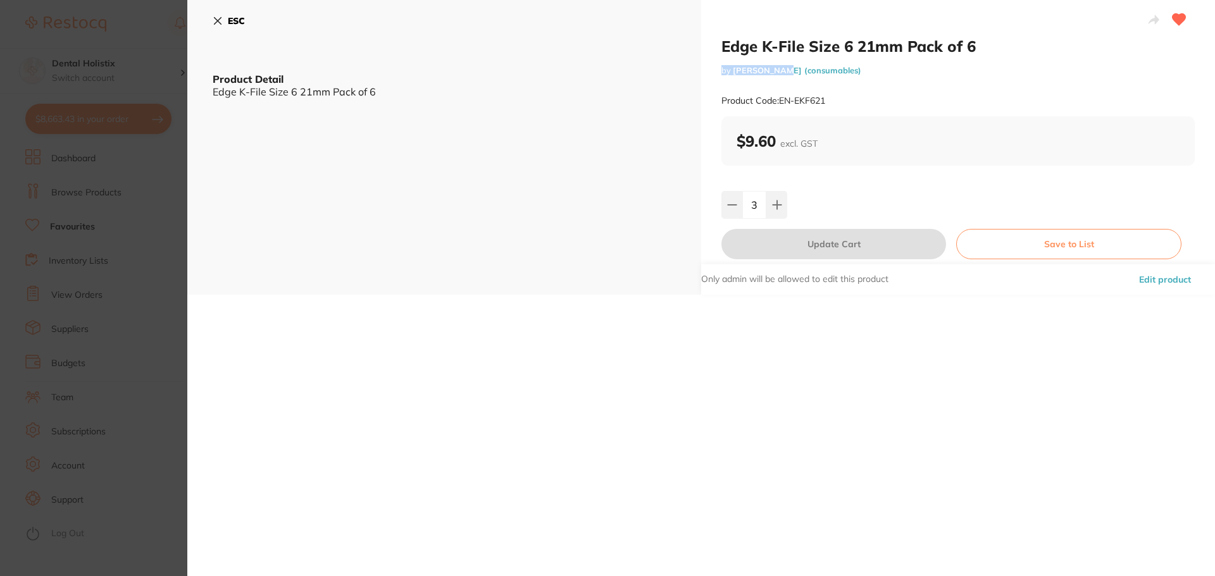 The image size is (1215, 576). What do you see at coordinates (248, 79) in the screenshot?
I see `b: Product Detail` at bounding box center [248, 79].